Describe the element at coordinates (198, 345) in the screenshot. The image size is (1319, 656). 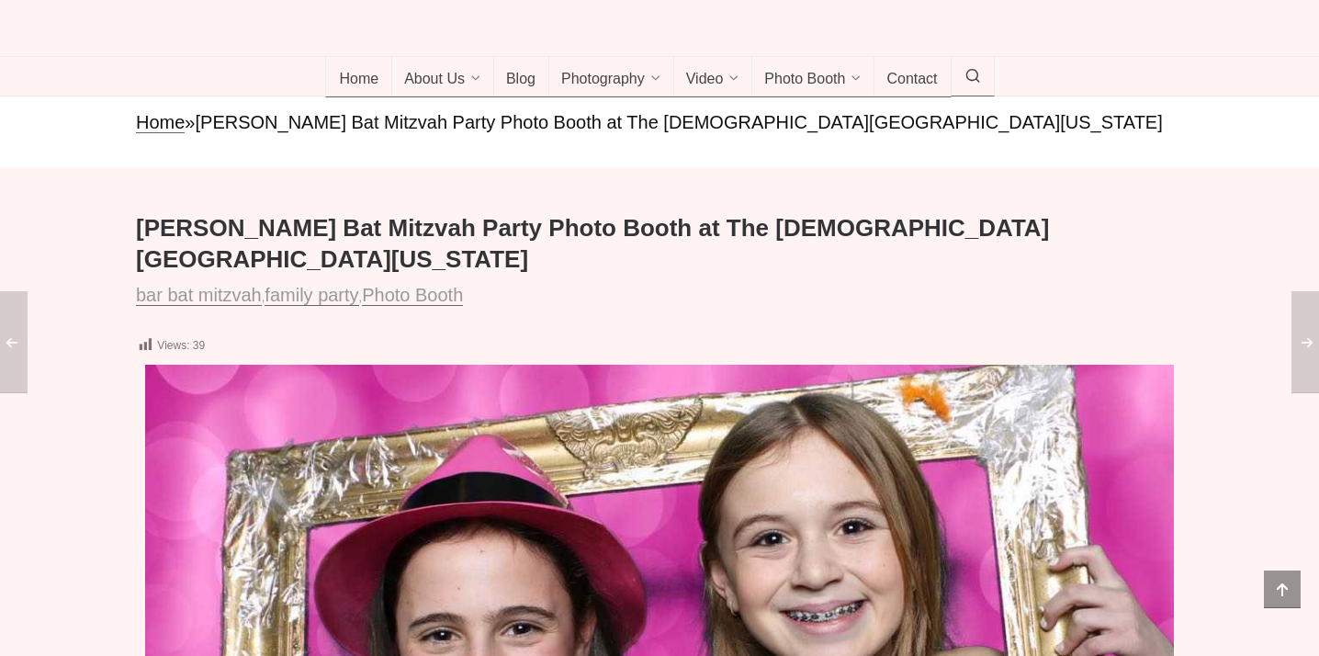
I see `span: 39` at that location.